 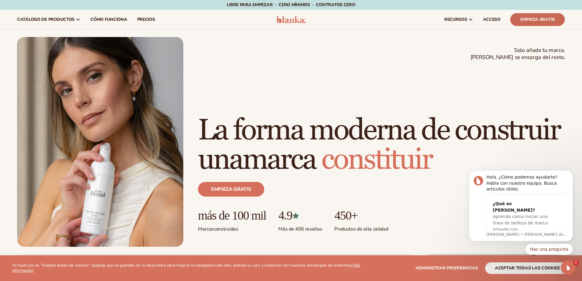 What do you see at coordinates (182, 265) in the screenshot?
I see `font: Al hacer clic en "Aceptar todas las cookies", aceptas que se guarden en tu dispositivo para mejor...` at bounding box center [182, 265].